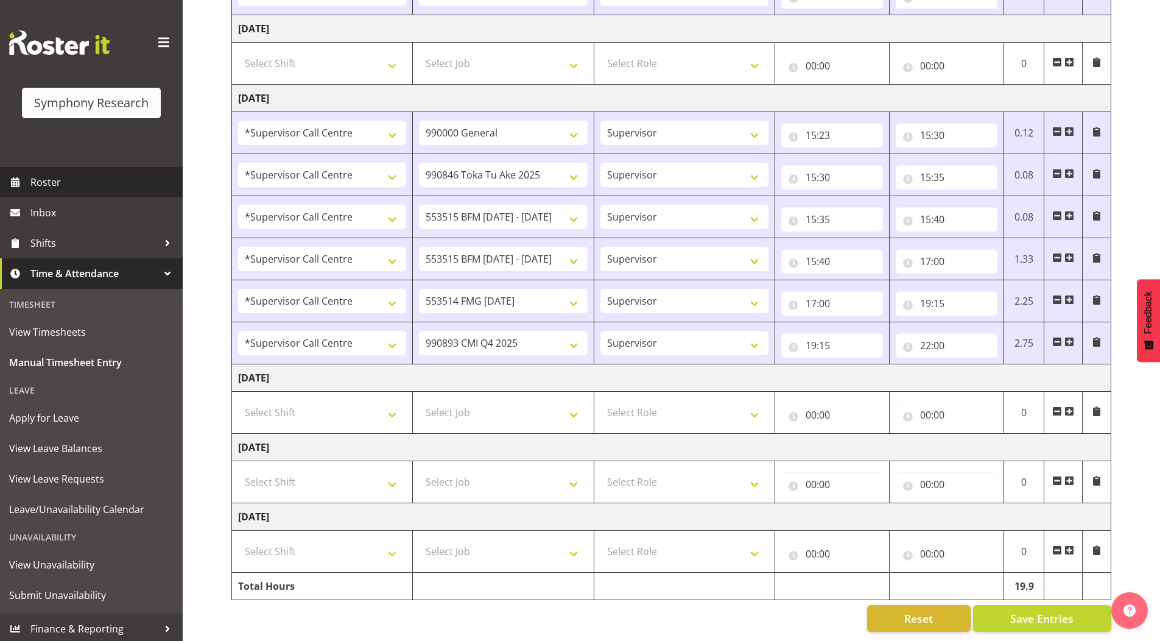 The image size is (1160, 641). I want to click on span: Reset, so click(918, 618).